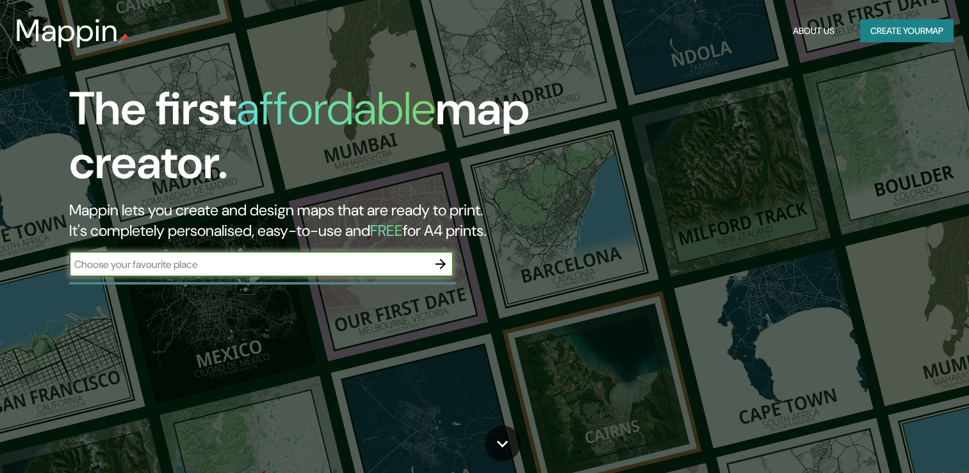 Image resolution: width=969 pixels, height=473 pixels. What do you see at coordinates (67, 31) in the screenshot?
I see `h3: Mappin` at bounding box center [67, 31].